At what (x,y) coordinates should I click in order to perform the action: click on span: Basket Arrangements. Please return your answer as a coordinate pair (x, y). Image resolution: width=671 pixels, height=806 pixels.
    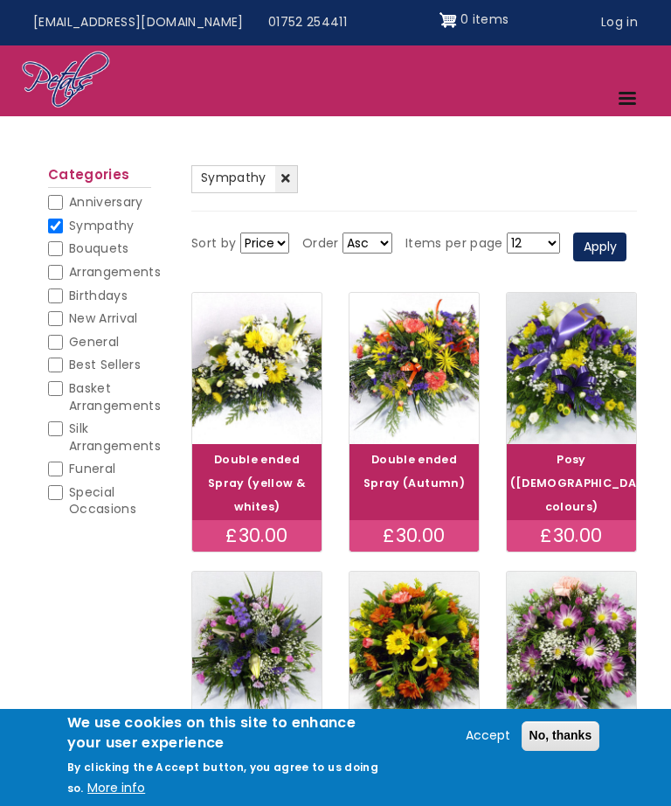
    Looking at the image, I should click on (114, 397).